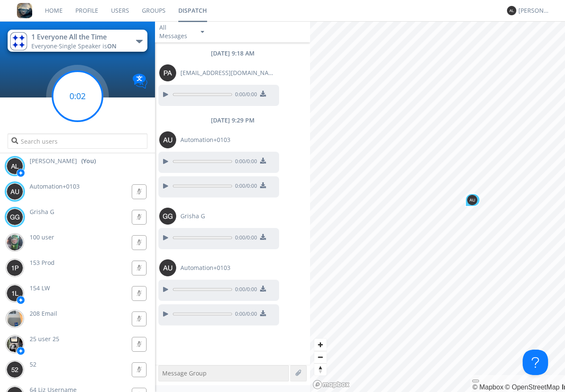 Image resolution: width=565 pixels, height=392 pixels. I want to click on div: (You), so click(89, 161).